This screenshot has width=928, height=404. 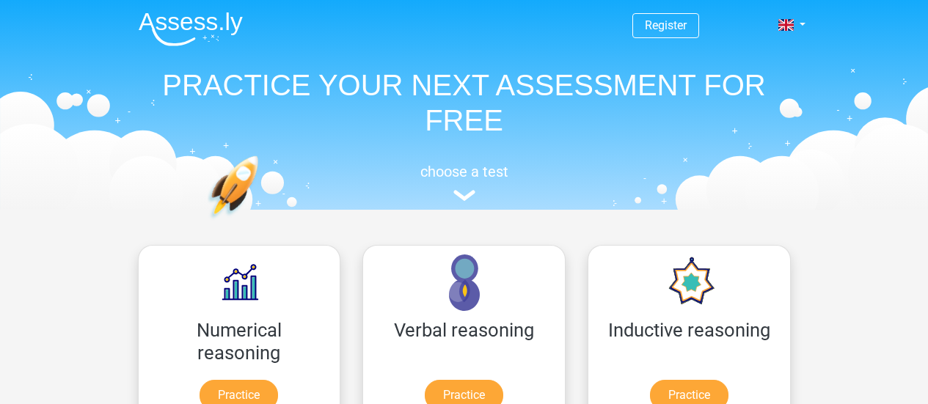 What do you see at coordinates (465, 172) in the screenshot?
I see `h5: choose a test` at bounding box center [465, 172].